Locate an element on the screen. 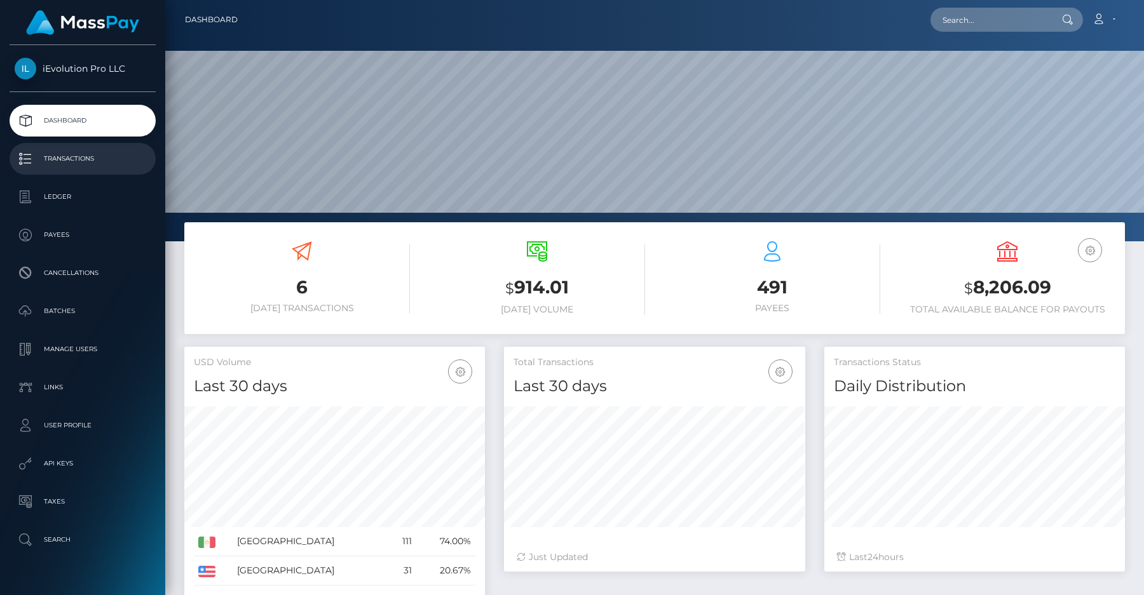 This screenshot has width=1144, height=595. p: Payees is located at coordinates (83, 235).